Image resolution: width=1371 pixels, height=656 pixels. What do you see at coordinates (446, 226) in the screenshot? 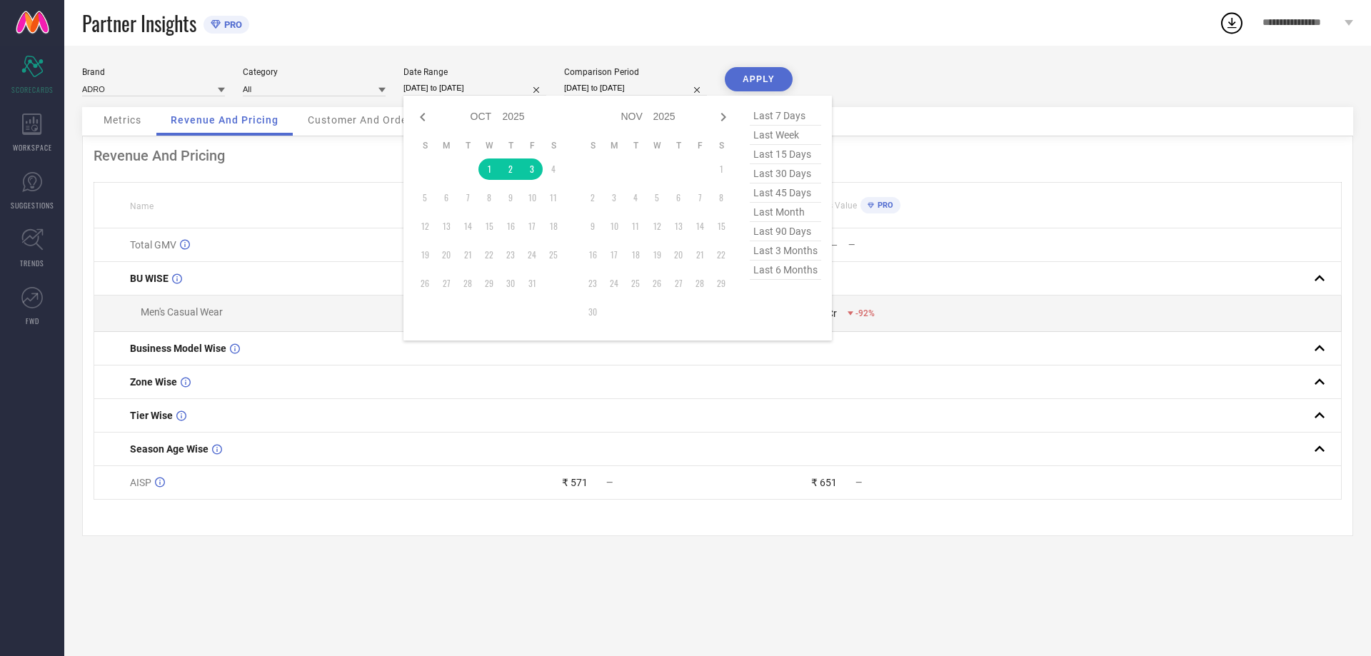
I see `td: Mon Oct 13 2025` at bounding box center [446, 226].